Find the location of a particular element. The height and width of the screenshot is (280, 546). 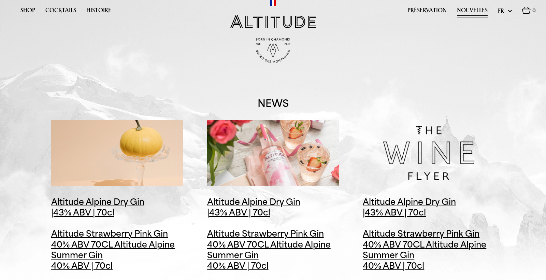

img: Altitude Gin is located at coordinates (273, 21).